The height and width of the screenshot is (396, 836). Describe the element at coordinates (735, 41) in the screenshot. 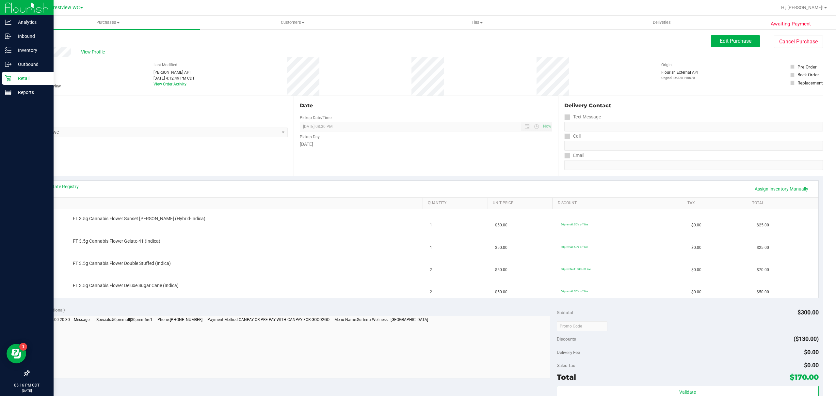

I see `span: Edit Purchase` at that location.